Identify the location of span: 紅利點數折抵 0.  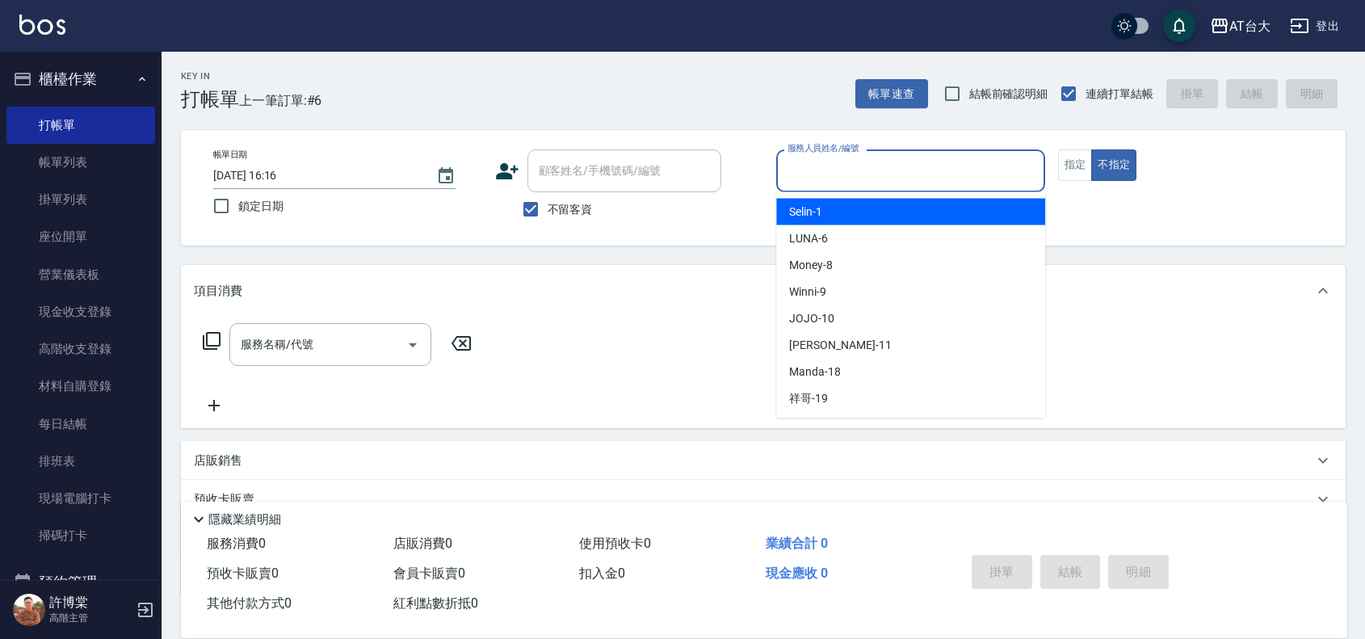
(435, 603).